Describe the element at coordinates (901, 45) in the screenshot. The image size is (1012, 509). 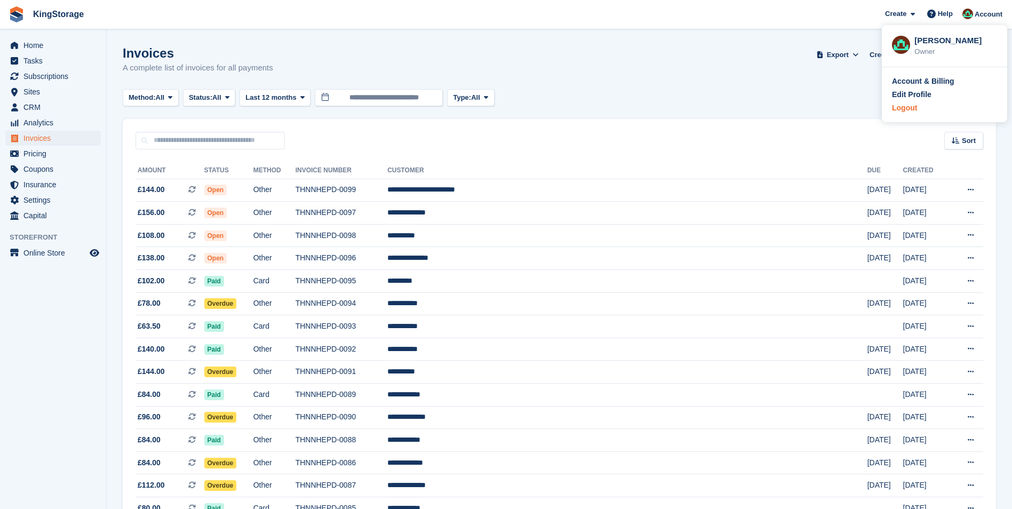
I see `img: John King` at that location.